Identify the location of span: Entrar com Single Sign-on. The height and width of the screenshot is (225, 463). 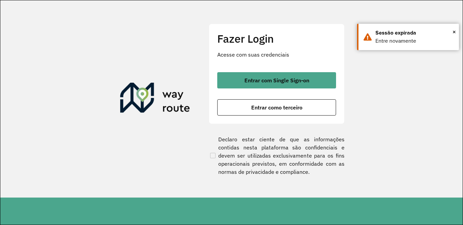
(276, 80).